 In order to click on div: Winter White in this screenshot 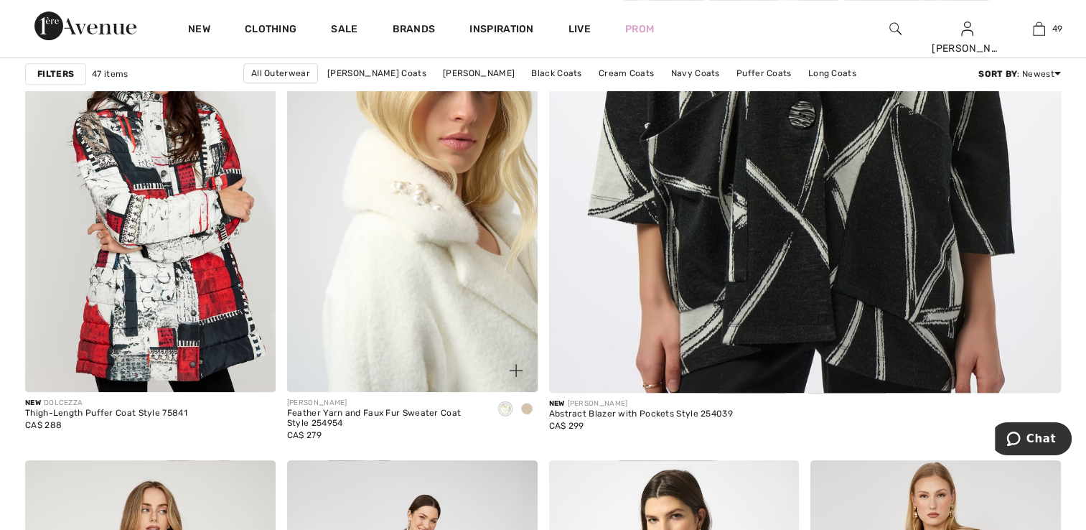, I will do `click(505, 409)`.